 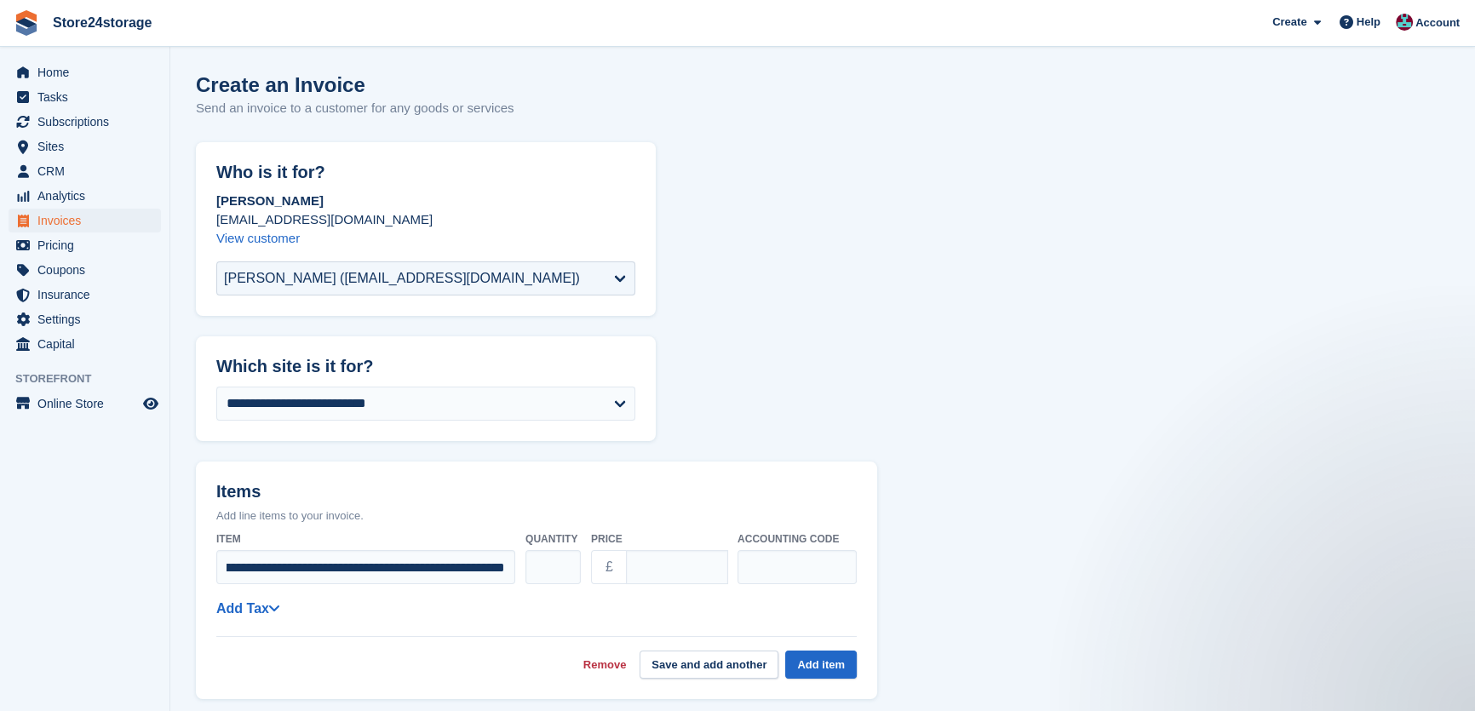 What do you see at coordinates (92, 379) in the screenshot?
I see `span: Storefront` at bounding box center [92, 379].